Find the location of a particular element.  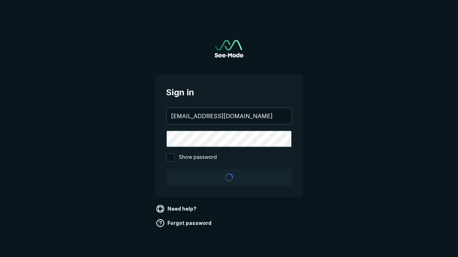

a: Forgot password is located at coordinates (184, 223).